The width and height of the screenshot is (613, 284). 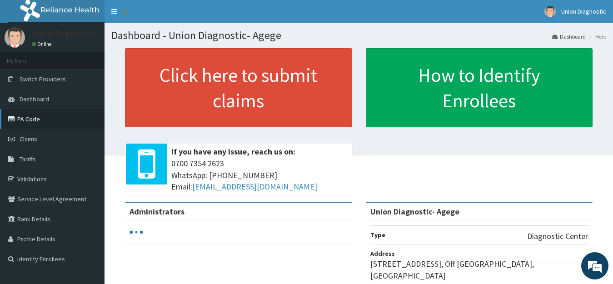 What do you see at coordinates (43, 44) in the screenshot?
I see `a: Online` at bounding box center [43, 44].